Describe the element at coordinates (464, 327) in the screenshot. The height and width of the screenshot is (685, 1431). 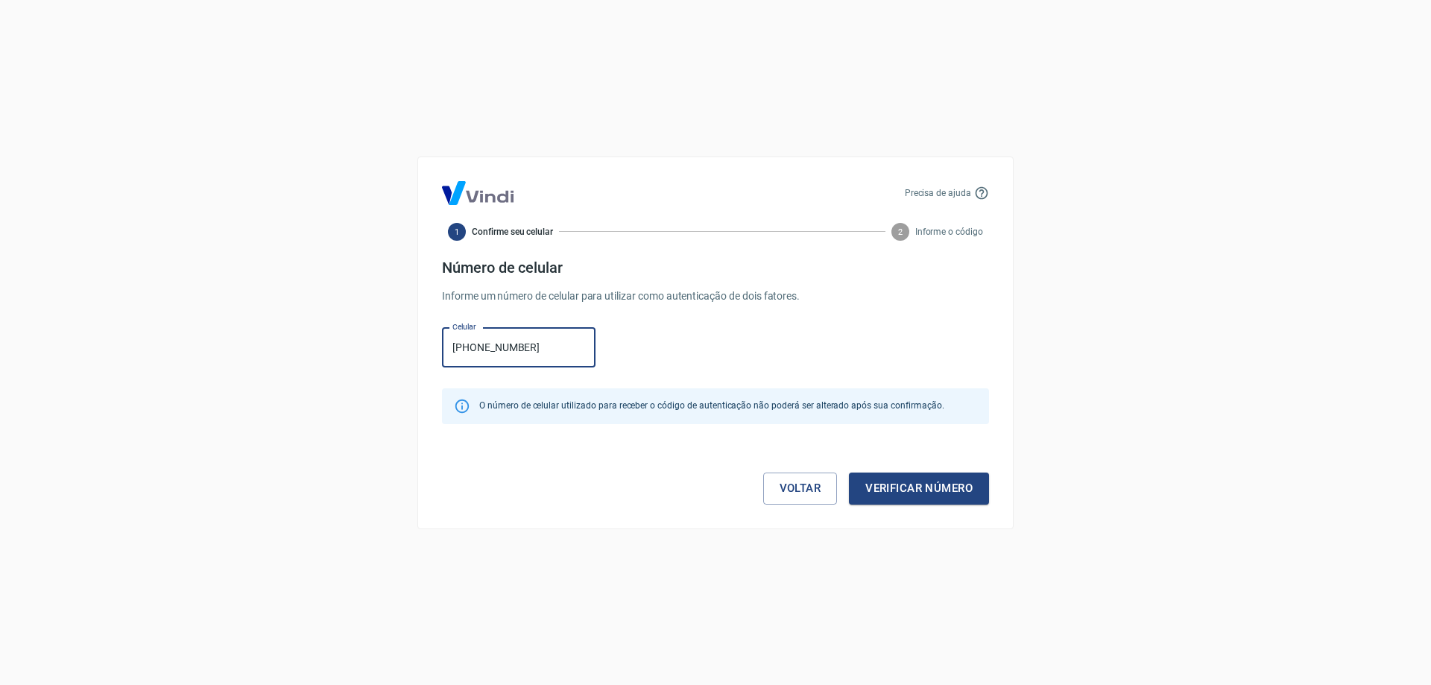
I see `label: Celular` at that location.